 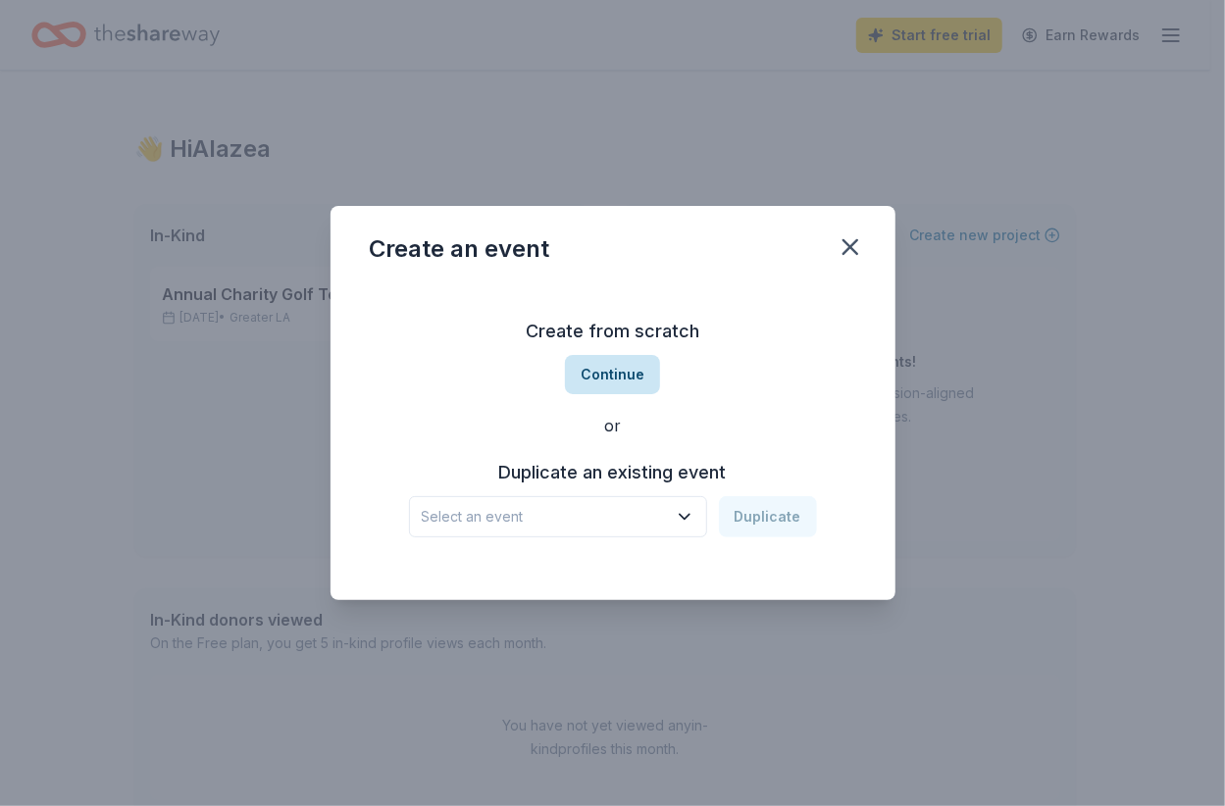 What do you see at coordinates (558, 517) in the screenshot?
I see `button: Select an event` at bounding box center [558, 517].